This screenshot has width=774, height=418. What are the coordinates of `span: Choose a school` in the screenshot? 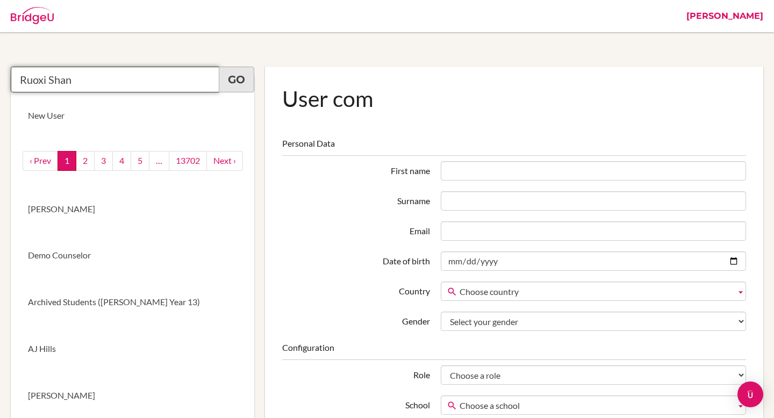 It's located at (596, 406).